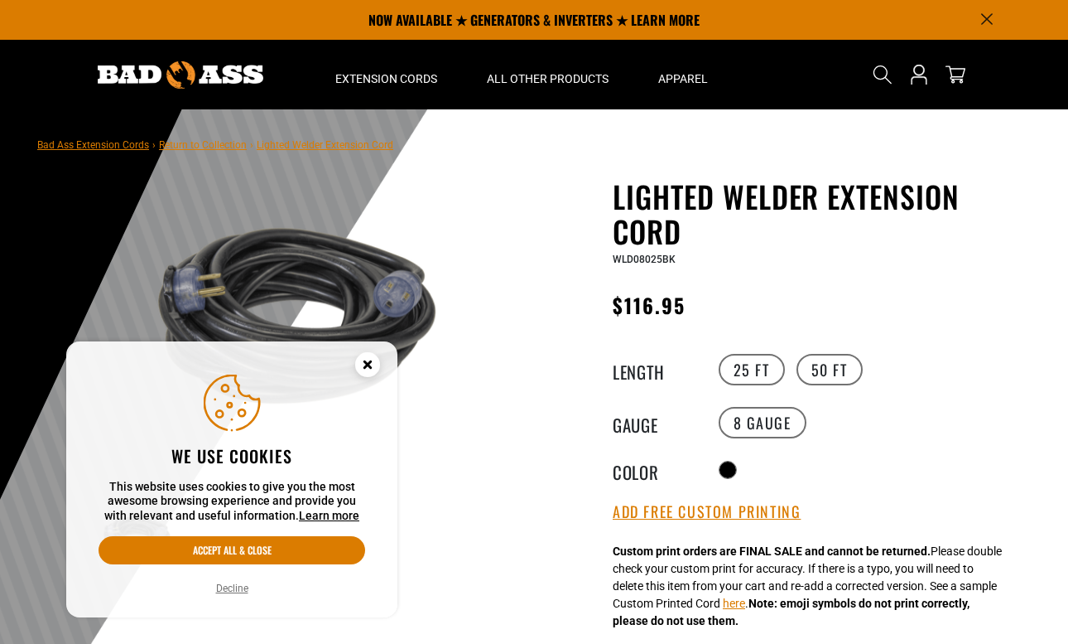 Image resolution: width=1068 pixels, height=644 pixels. Describe the element at coordinates (232, 480) in the screenshot. I see `aside: Cookie Consent` at that location.